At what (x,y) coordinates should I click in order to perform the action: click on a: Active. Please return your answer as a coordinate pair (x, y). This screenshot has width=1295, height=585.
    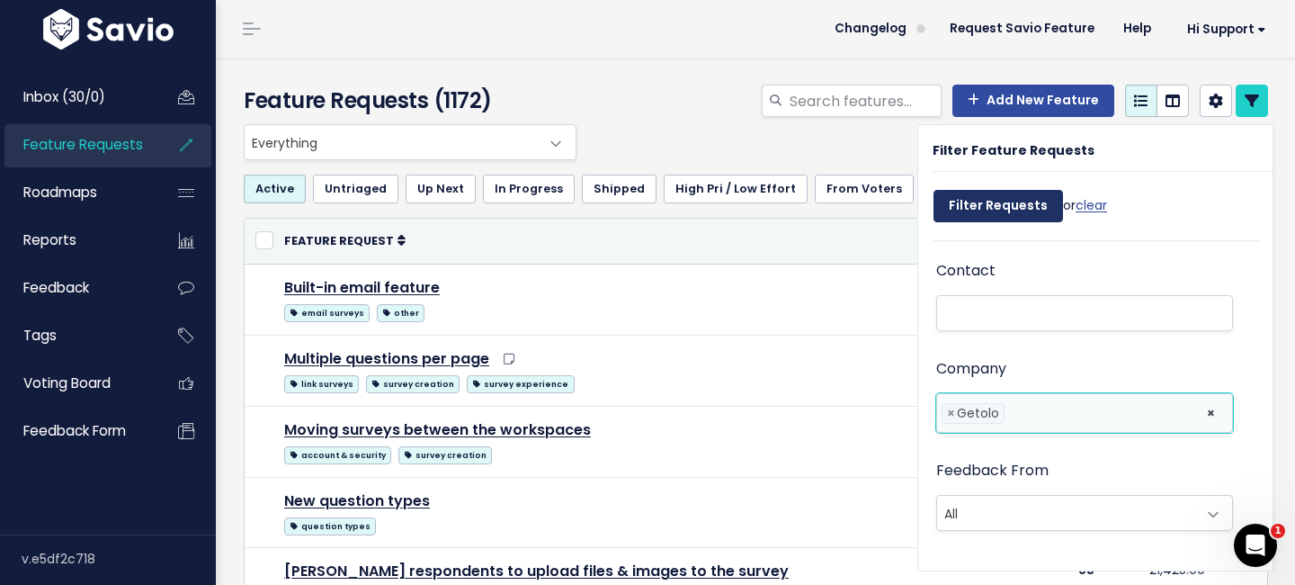
    Looking at the image, I should click on (274, 189).